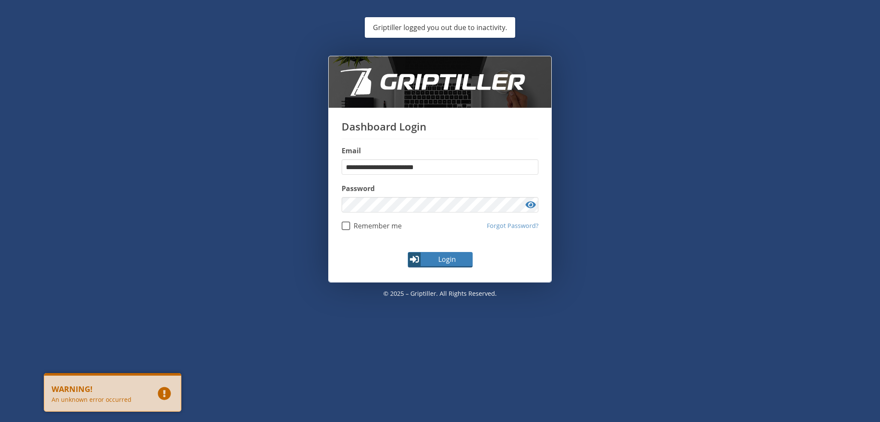 The image size is (880, 422). What do you see at coordinates (97, 400) in the screenshot?
I see `div: An unknown error occurred` at bounding box center [97, 400].